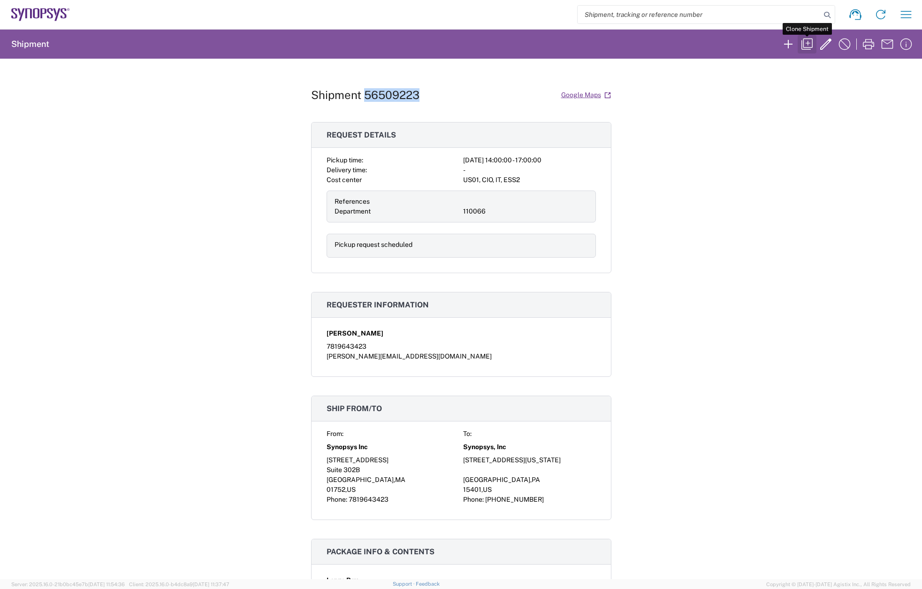  Describe the element at coordinates (397, 211) in the screenshot. I see `div: Department` at that location.